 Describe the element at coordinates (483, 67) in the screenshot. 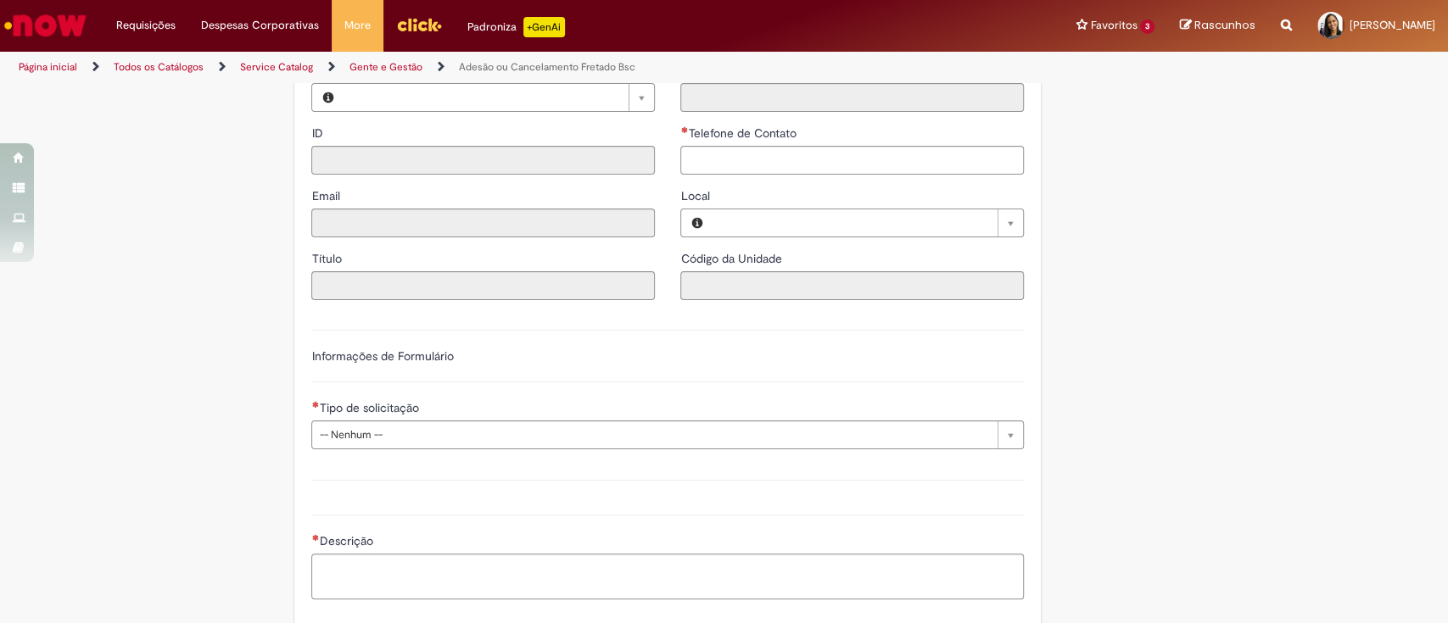

I see `ul: Trilhas de página` at that location.